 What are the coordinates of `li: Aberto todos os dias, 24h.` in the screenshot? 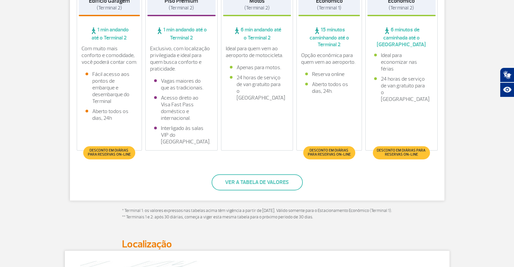 It's located at (329, 88).